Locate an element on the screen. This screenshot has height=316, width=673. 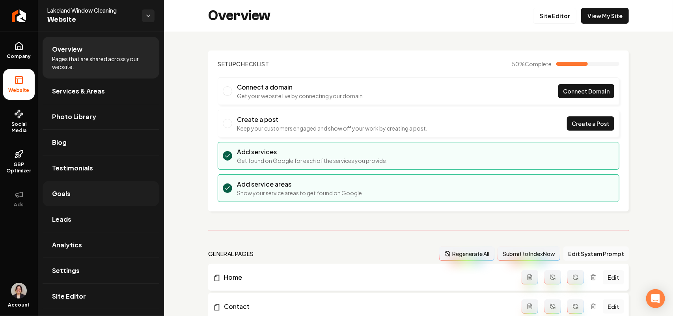
span: Blog is located at coordinates (59, 142).